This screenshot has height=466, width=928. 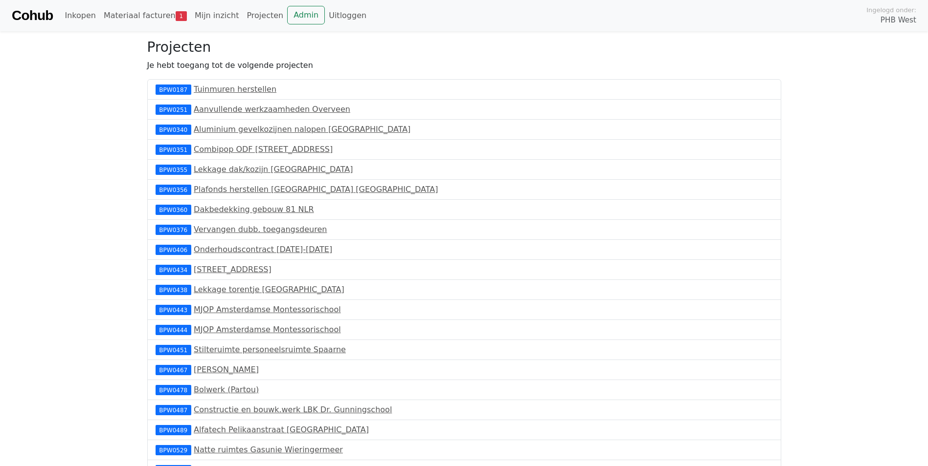 What do you see at coordinates (464, 47) in the screenshot?
I see `h3: Projecten` at bounding box center [464, 47].